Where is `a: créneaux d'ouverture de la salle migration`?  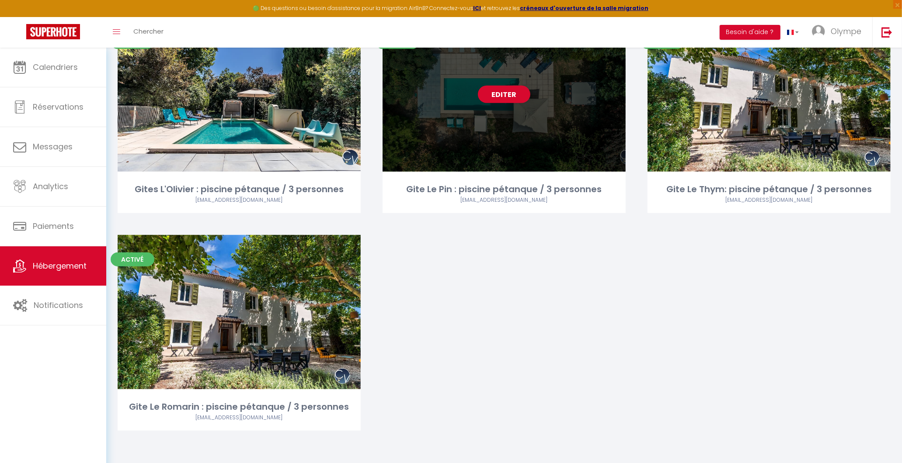 a: créneaux d'ouverture de la salle migration is located at coordinates (584, 8).